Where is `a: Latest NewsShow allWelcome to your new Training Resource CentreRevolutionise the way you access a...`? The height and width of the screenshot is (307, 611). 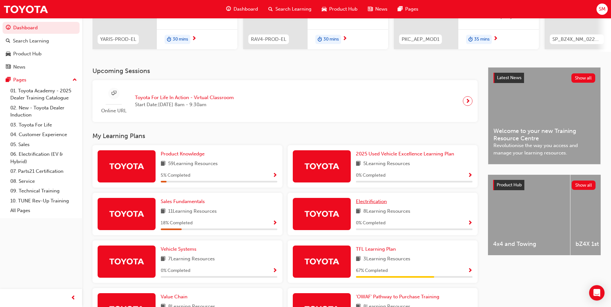 a: Latest NewsShow allWelcome to your new Training Resource CentreRevolutionise the way you access a... is located at coordinates (544, 116).